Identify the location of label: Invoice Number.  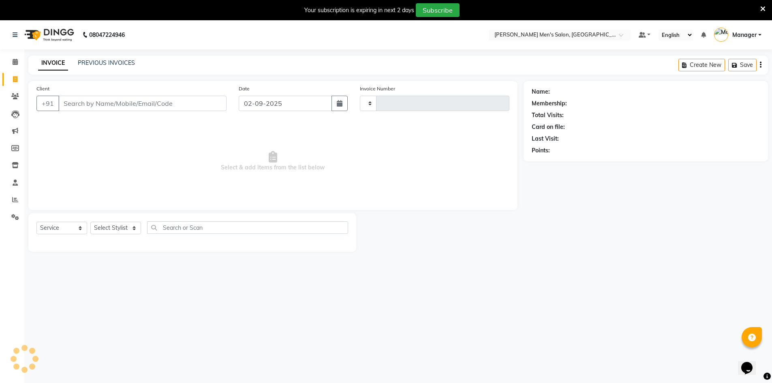
(377, 89).